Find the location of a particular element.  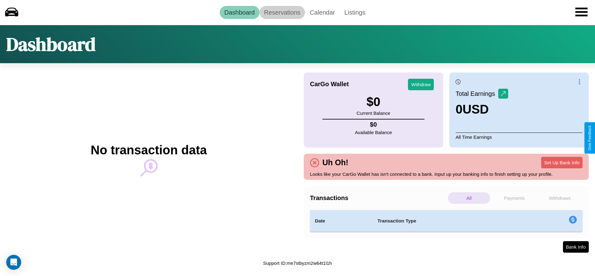

p: All Time Earnings is located at coordinates (519, 137).